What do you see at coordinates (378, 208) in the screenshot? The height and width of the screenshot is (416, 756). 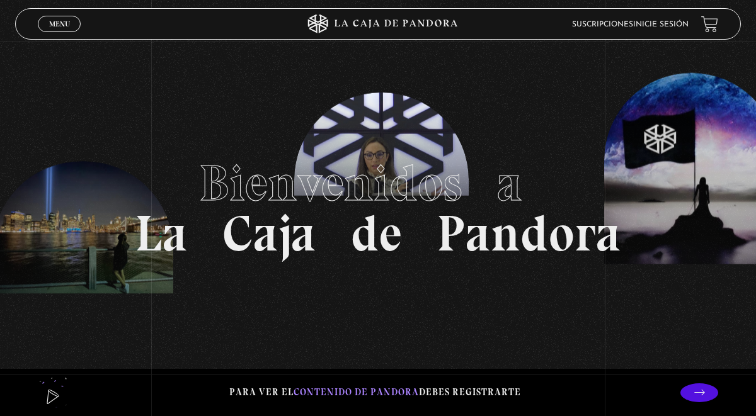 I see `h1: La Caja de Pandora` at bounding box center [378, 208].